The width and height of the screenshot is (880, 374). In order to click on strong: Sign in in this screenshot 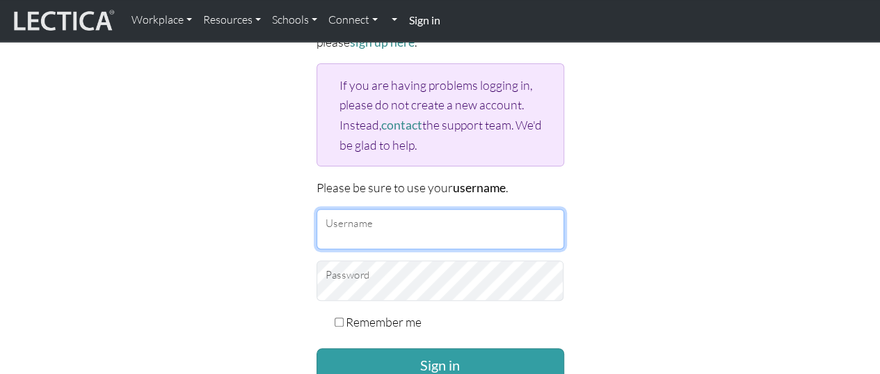, I will do `click(424, 19)`.